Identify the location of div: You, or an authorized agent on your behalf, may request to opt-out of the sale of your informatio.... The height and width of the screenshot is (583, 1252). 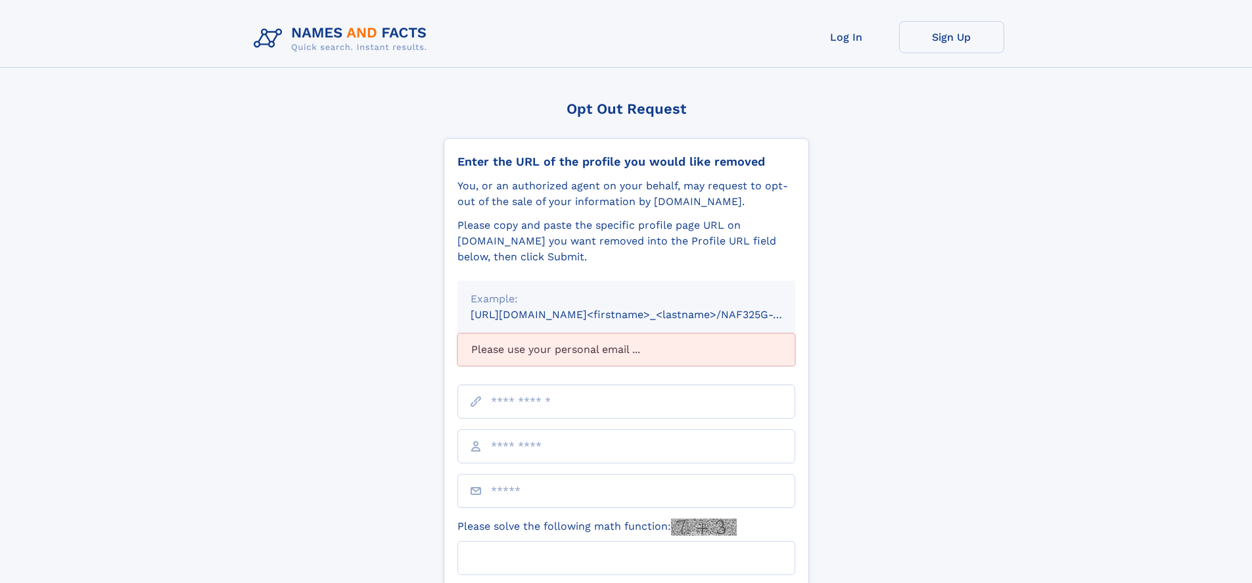
(627, 194).